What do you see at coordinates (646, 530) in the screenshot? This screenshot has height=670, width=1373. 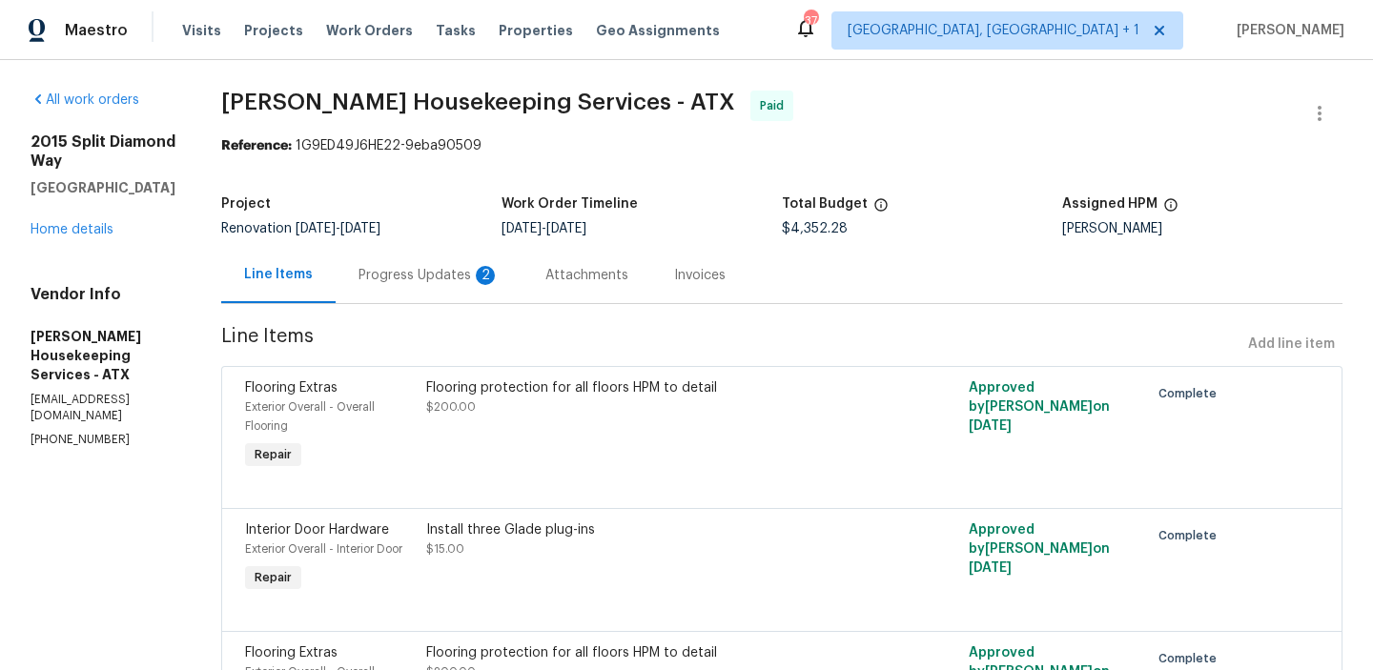 I see `div: Install three Glade plug-ins` at bounding box center [646, 530].